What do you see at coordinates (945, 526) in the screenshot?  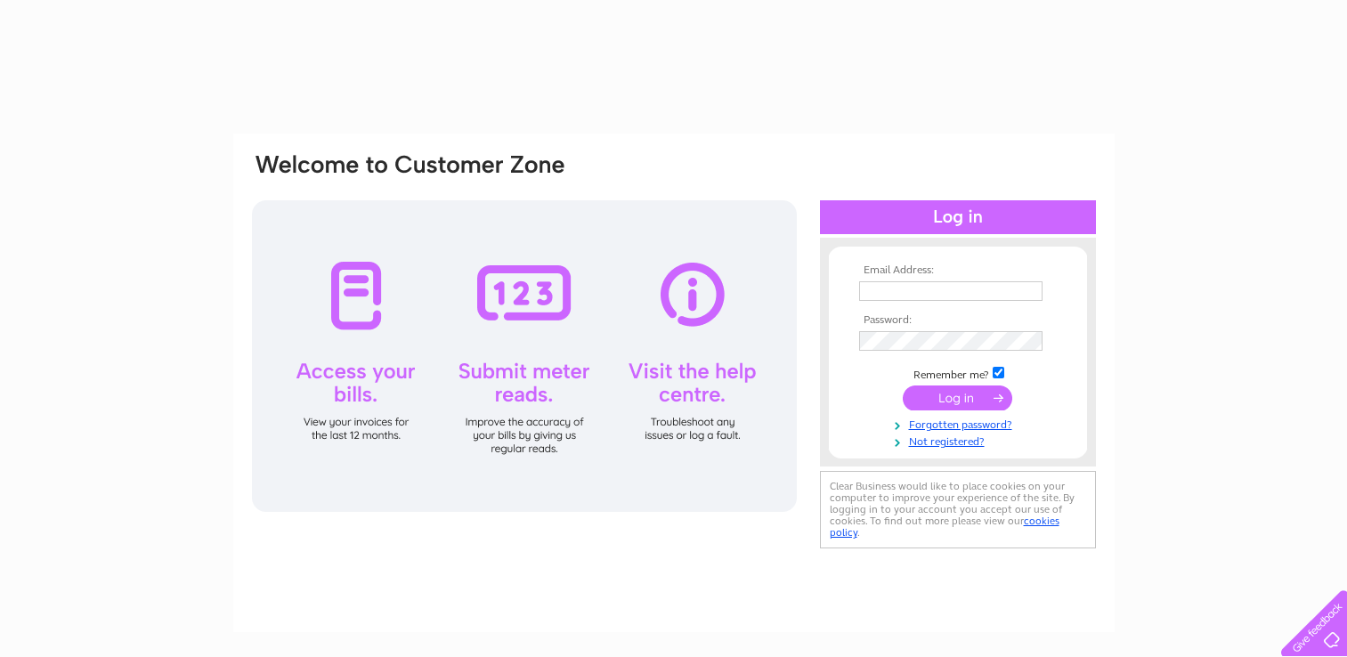 I see `a: cookies policy` at bounding box center [945, 526].